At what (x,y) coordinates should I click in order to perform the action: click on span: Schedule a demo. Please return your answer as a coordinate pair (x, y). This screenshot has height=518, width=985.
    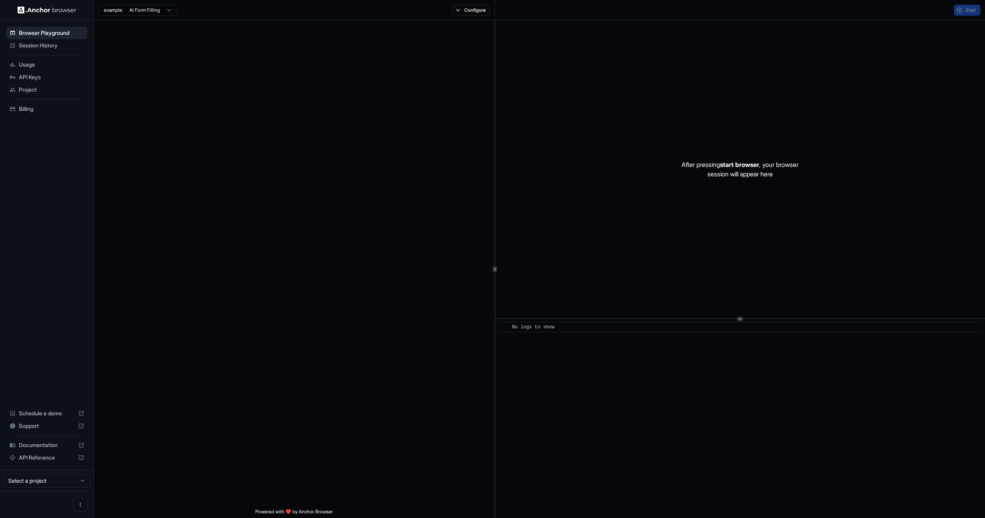
    Looking at the image, I should click on (47, 414).